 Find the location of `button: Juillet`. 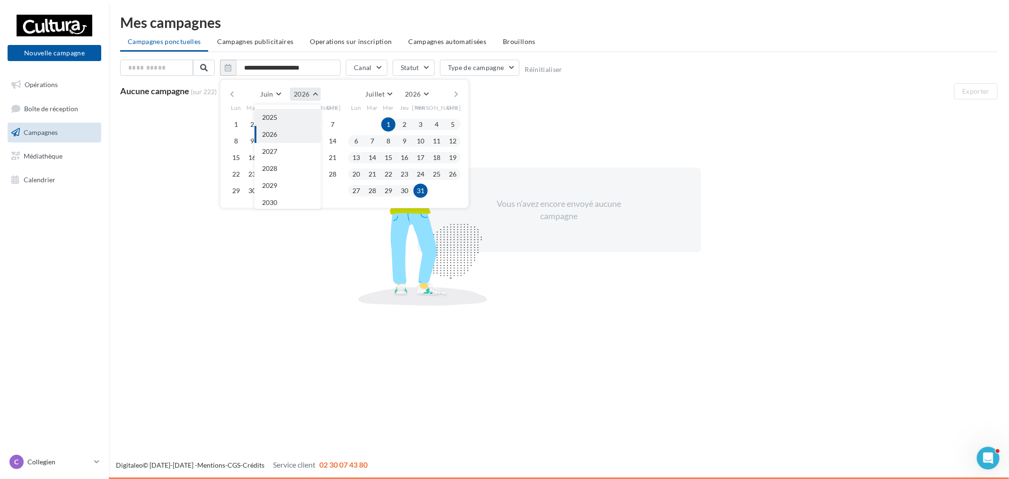

button: Juillet is located at coordinates (379, 94).